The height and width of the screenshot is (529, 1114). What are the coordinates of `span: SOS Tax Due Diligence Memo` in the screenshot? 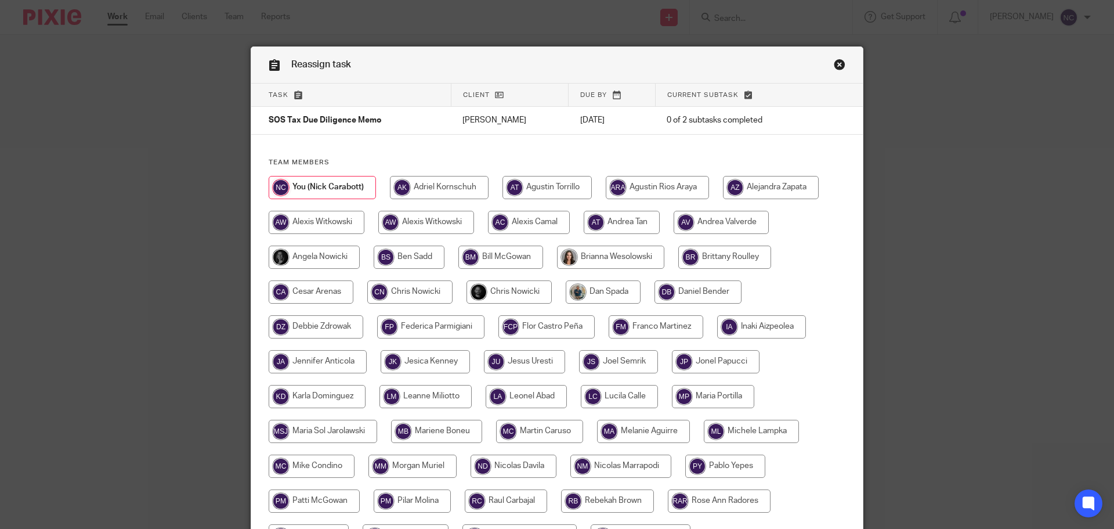 It's located at (325, 121).